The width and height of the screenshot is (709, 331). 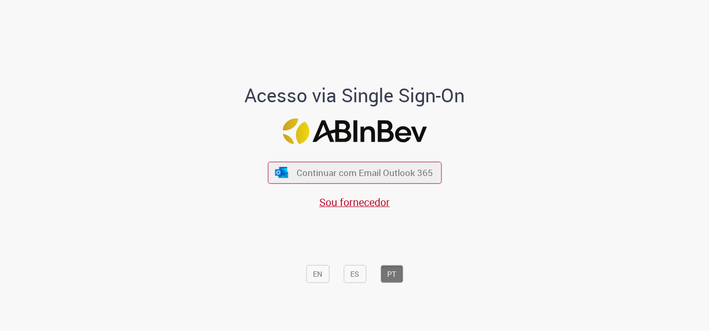 What do you see at coordinates (355, 131) in the screenshot?
I see `img: Logo ABInBev` at bounding box center [355, 131].